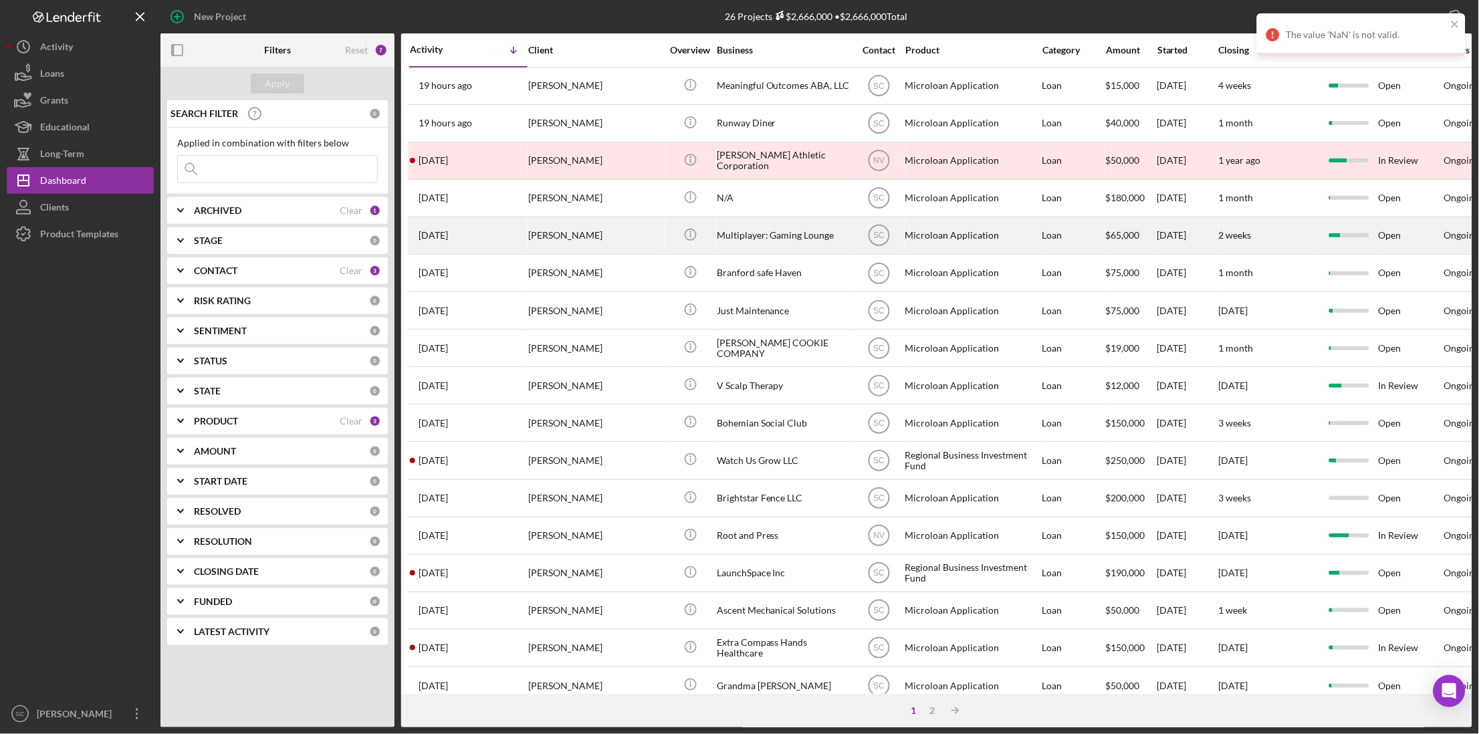 The width and height of the screenshot is (1479, 734). What do you see at coordinates (216, 421) in the screenshot?
I see `b: PRODUCT` at bounding box center [216, 421].